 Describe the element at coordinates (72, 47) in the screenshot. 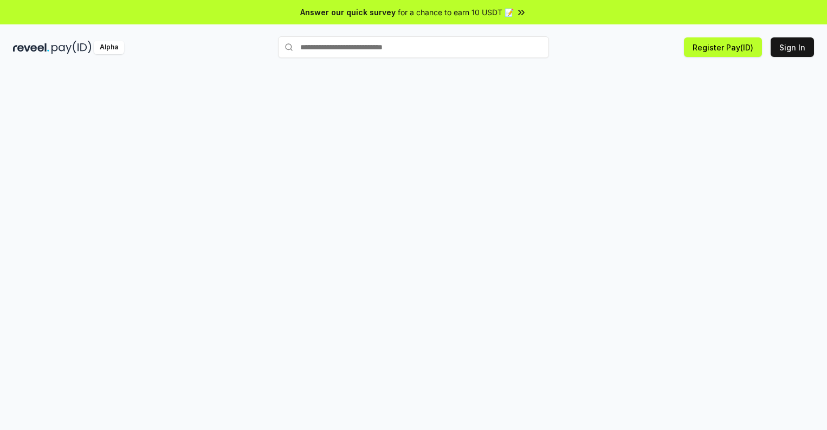

I see `img: pay_id` at that location.